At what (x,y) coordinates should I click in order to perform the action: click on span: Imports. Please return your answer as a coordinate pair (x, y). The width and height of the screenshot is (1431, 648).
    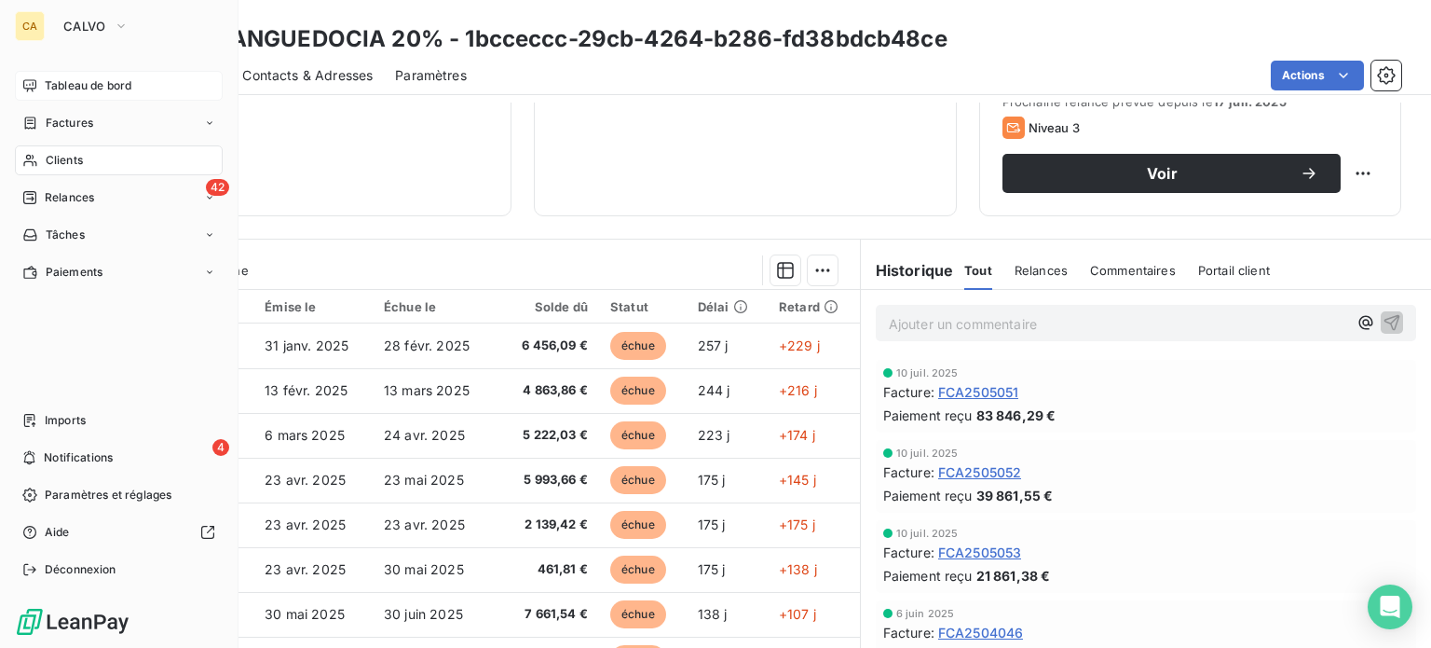
    Looking at the image, I should click on (65, 420).